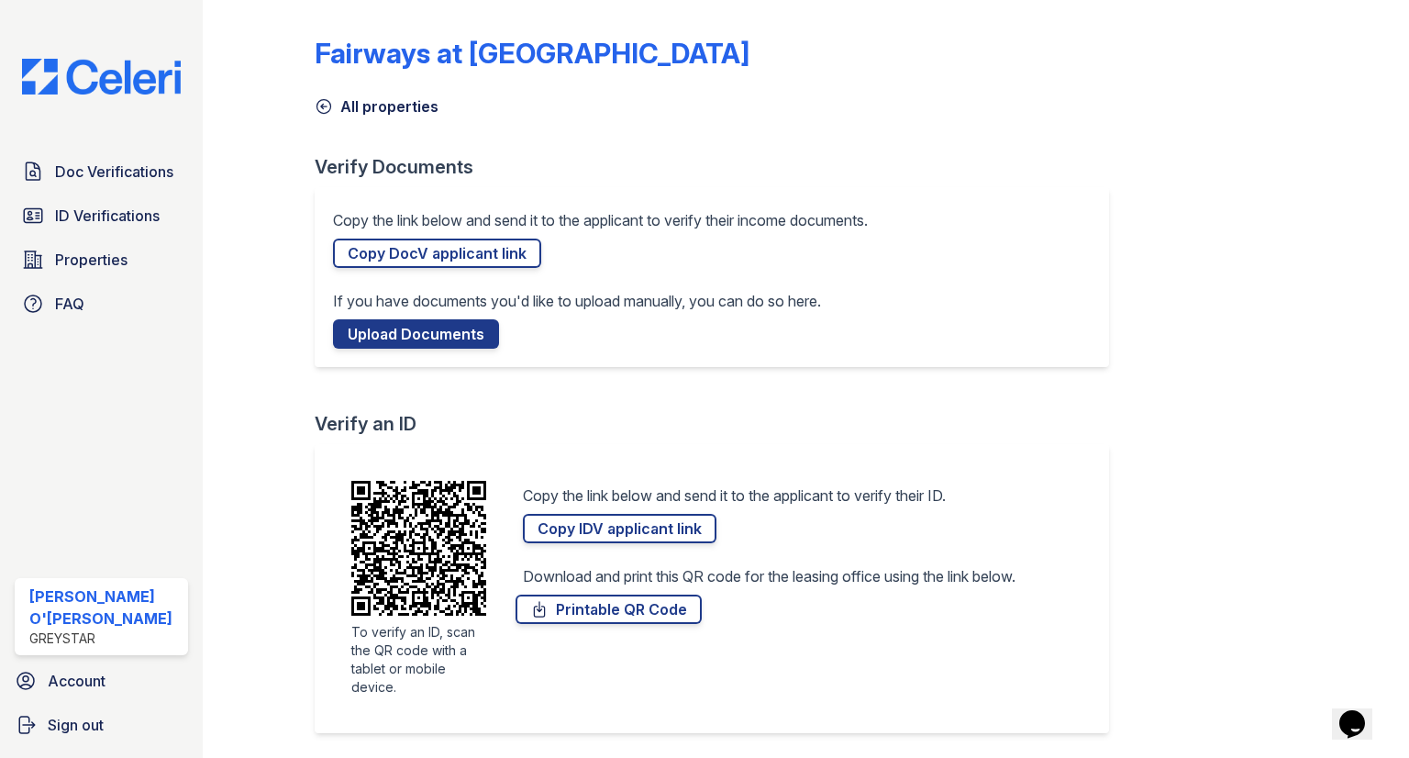 The image size is (1409, 758). Describe the element at coordinates (416, 334) in the screenshot. I see `a: Upload Documents` at that location.